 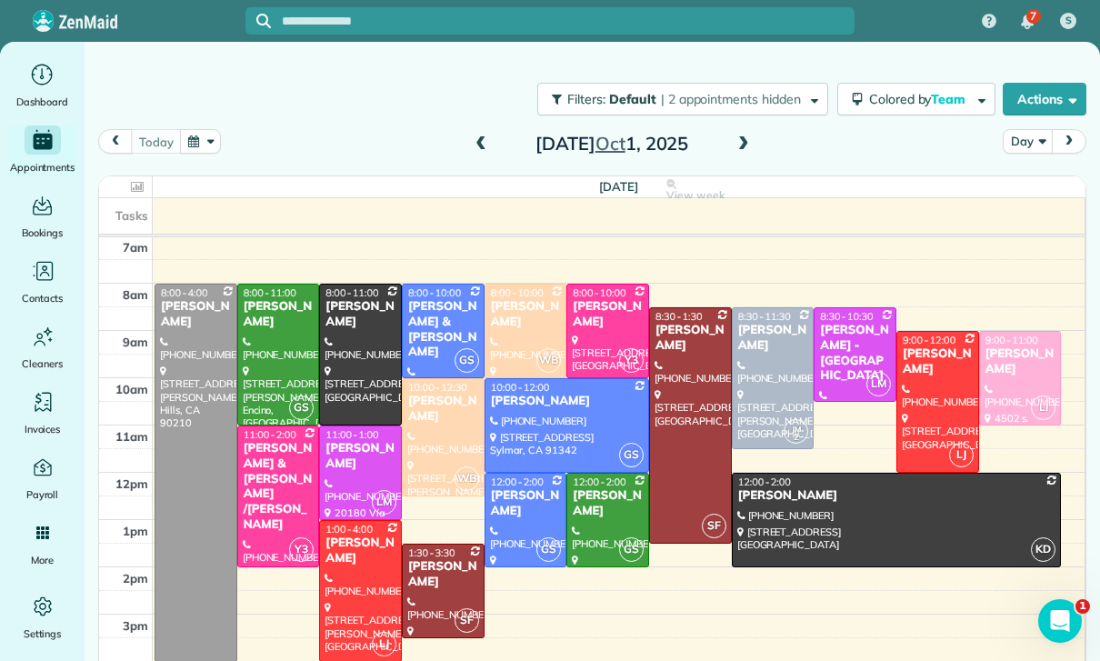 What do you see at coordinates (1032, 16) in the screenshot?
I see `span: 7` at bounding box center [1032, 16].